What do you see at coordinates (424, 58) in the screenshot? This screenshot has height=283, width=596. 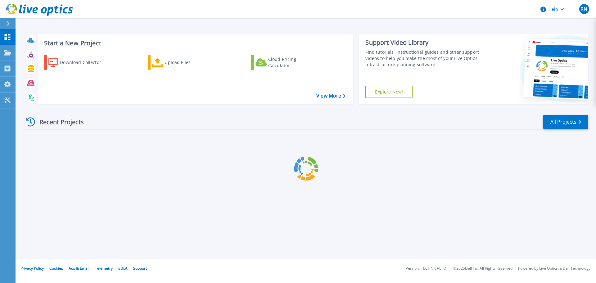 I see `div: Find tutorials, instructional guides and other support videos to help you make the most of your L...` at bounding box center [424, 58].